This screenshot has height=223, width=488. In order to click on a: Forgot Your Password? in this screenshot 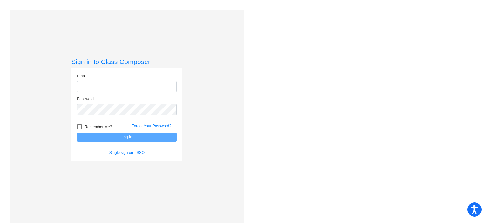, I will do `click(151, 126)`.